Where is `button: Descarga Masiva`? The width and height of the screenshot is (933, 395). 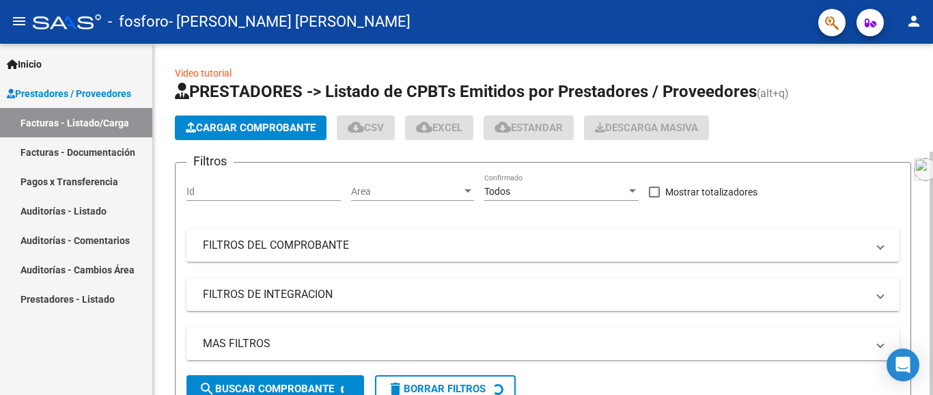 button: Descarga Masiva is located at coordinates (646, 128).